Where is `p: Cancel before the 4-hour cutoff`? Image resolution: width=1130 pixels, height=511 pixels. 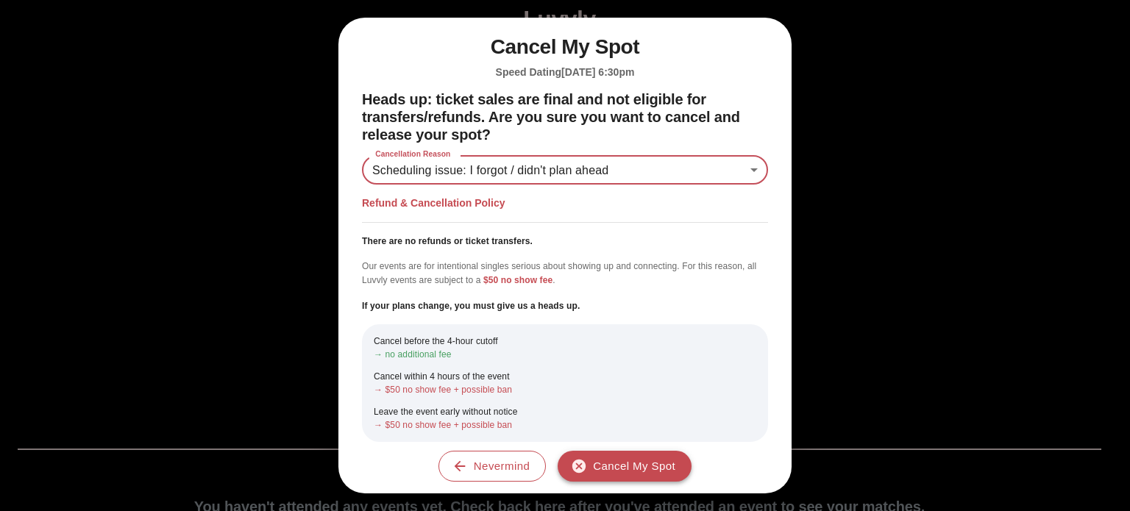
p: Cancel before the 4-hour cutoff is located at coordinates (565, 341).